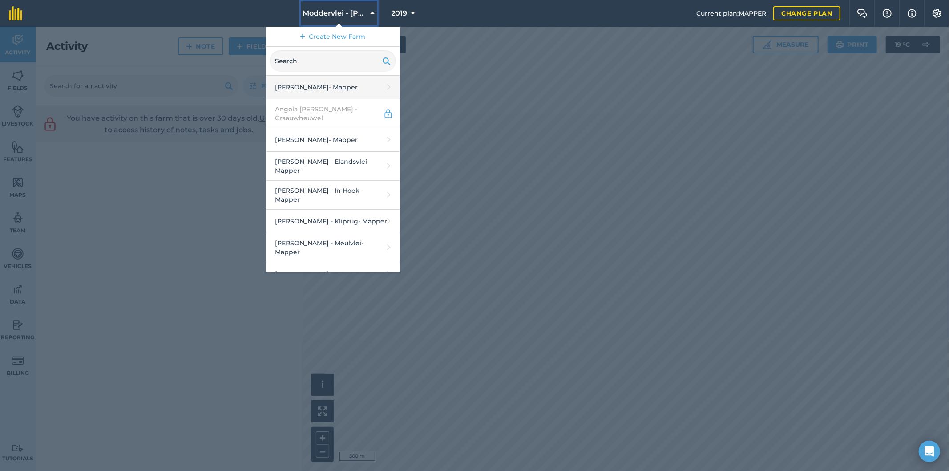  I want to click on img: A cog icon, so click(937, 13).